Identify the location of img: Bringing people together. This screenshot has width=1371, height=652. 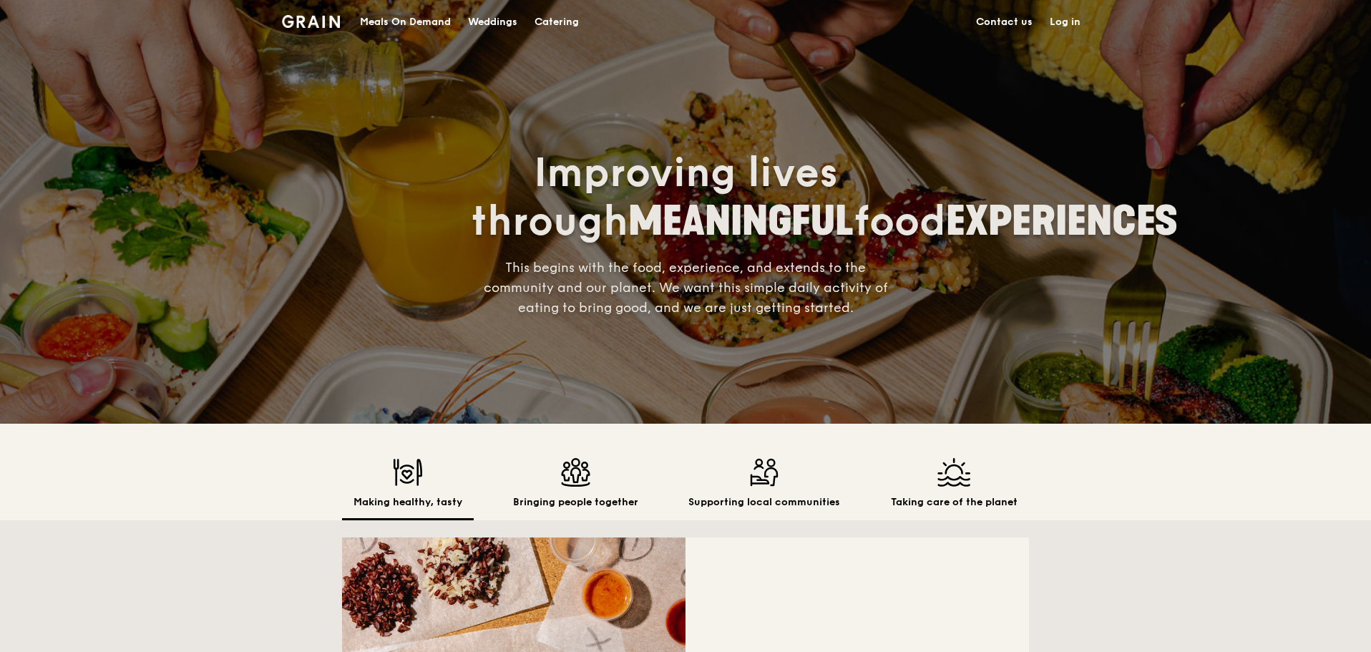
(575, 472).